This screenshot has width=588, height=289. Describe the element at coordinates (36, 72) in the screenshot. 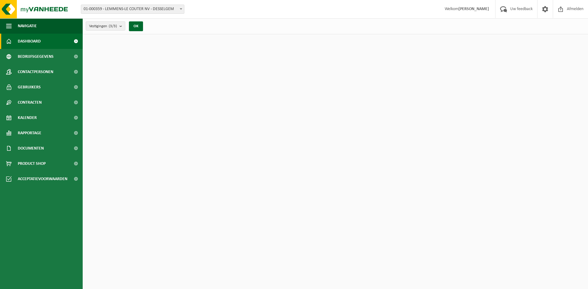

I see `span: Contactpersonen` at that location.